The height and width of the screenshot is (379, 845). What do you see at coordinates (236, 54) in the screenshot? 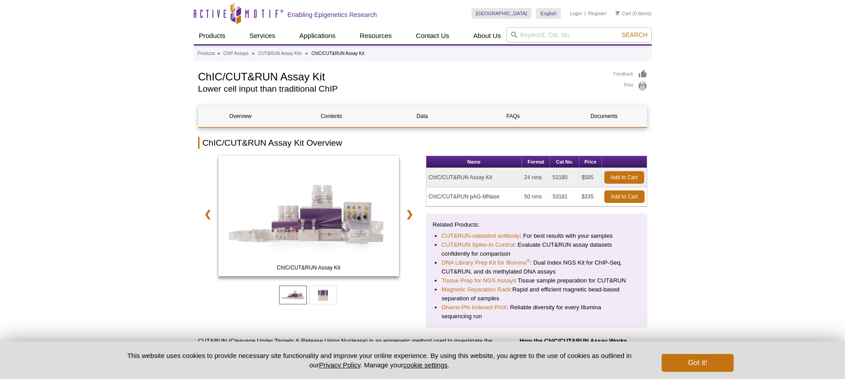
I see `a: ChIP Assays` at bounding box center [236, 54].